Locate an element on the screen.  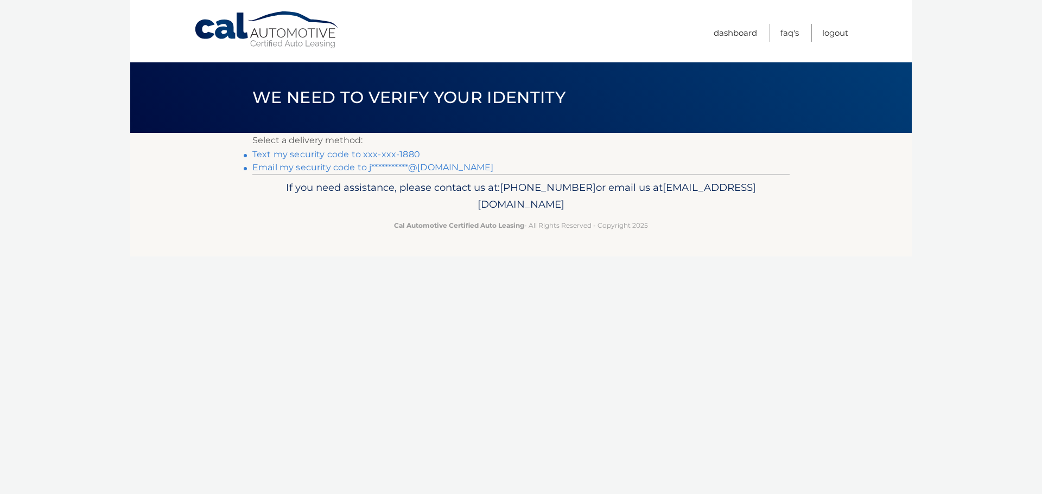
p: If you need assistance, please contact us at: or email us at is located at coordinates (521, 196).